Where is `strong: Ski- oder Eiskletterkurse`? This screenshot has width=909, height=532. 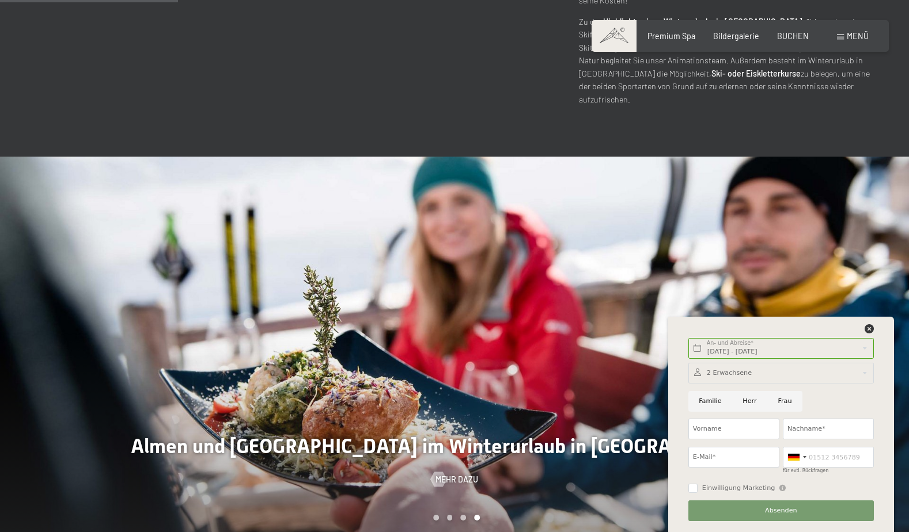 strong: Ski- oder Eiskletterkurse is located at coordinates (755, 73).